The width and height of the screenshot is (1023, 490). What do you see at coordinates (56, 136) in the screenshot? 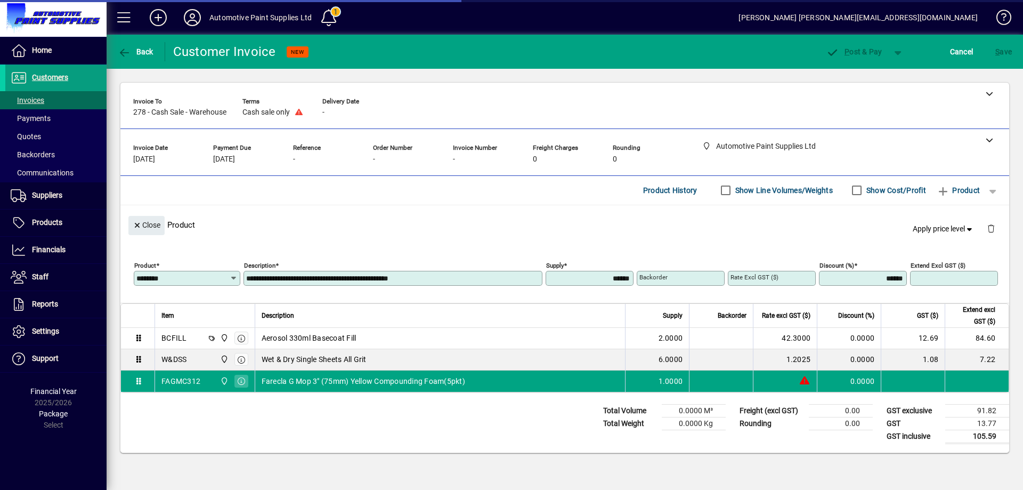
I see `a: Quotes` at bounding box center [56, 136].